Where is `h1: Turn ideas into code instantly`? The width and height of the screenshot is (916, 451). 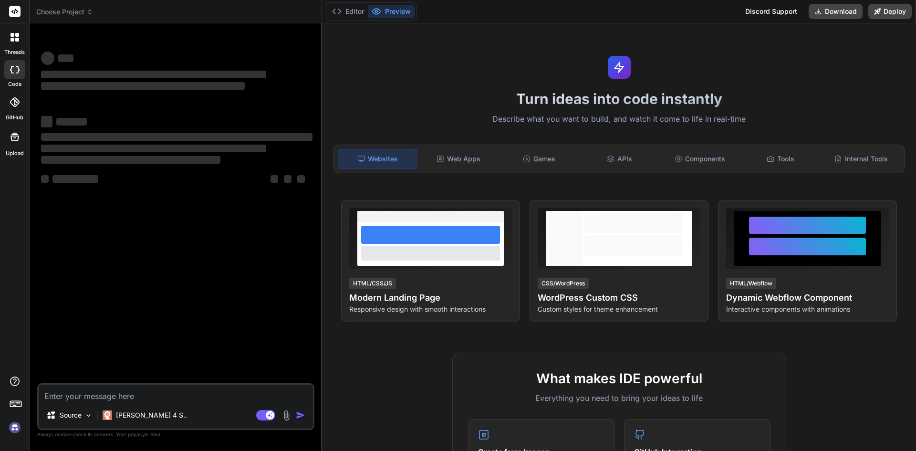
h1: Turn ideas into code instantly is located at coordinates (619, 99).